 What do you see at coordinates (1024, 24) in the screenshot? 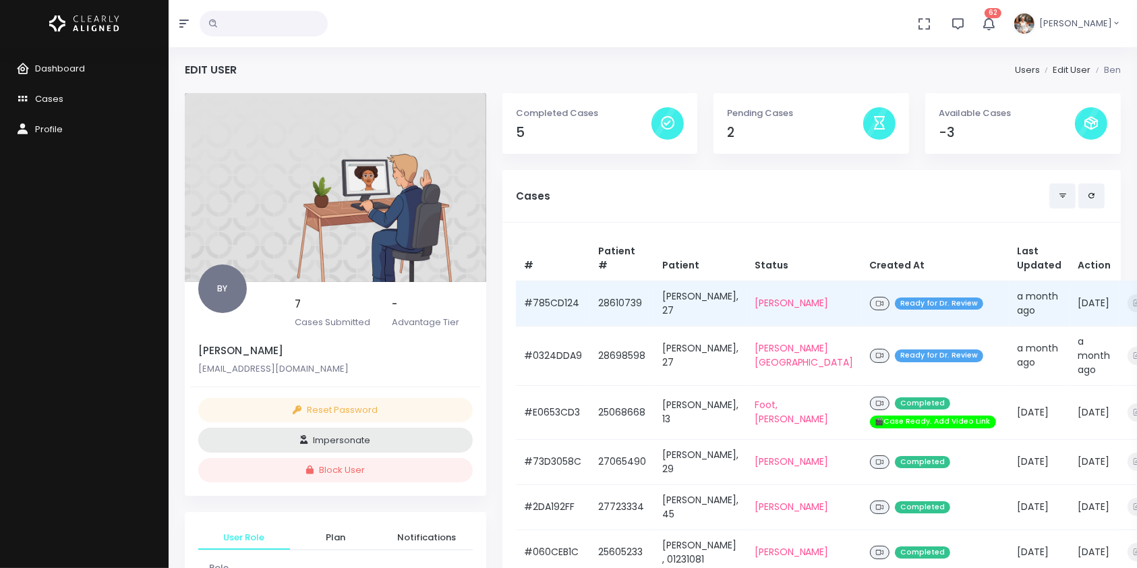
I see `img: Header Avatar` at bounding box center [1024, 24].